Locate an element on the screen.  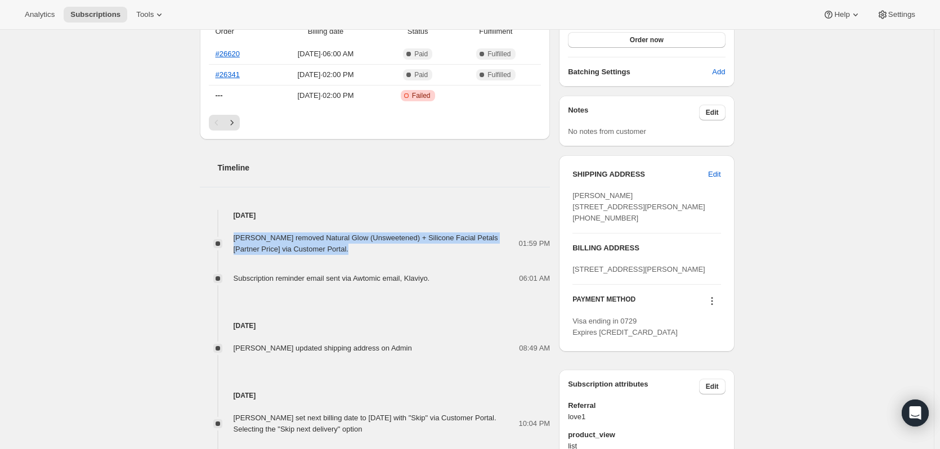
h6: Batching Settings is located at coordinates (640, 72).